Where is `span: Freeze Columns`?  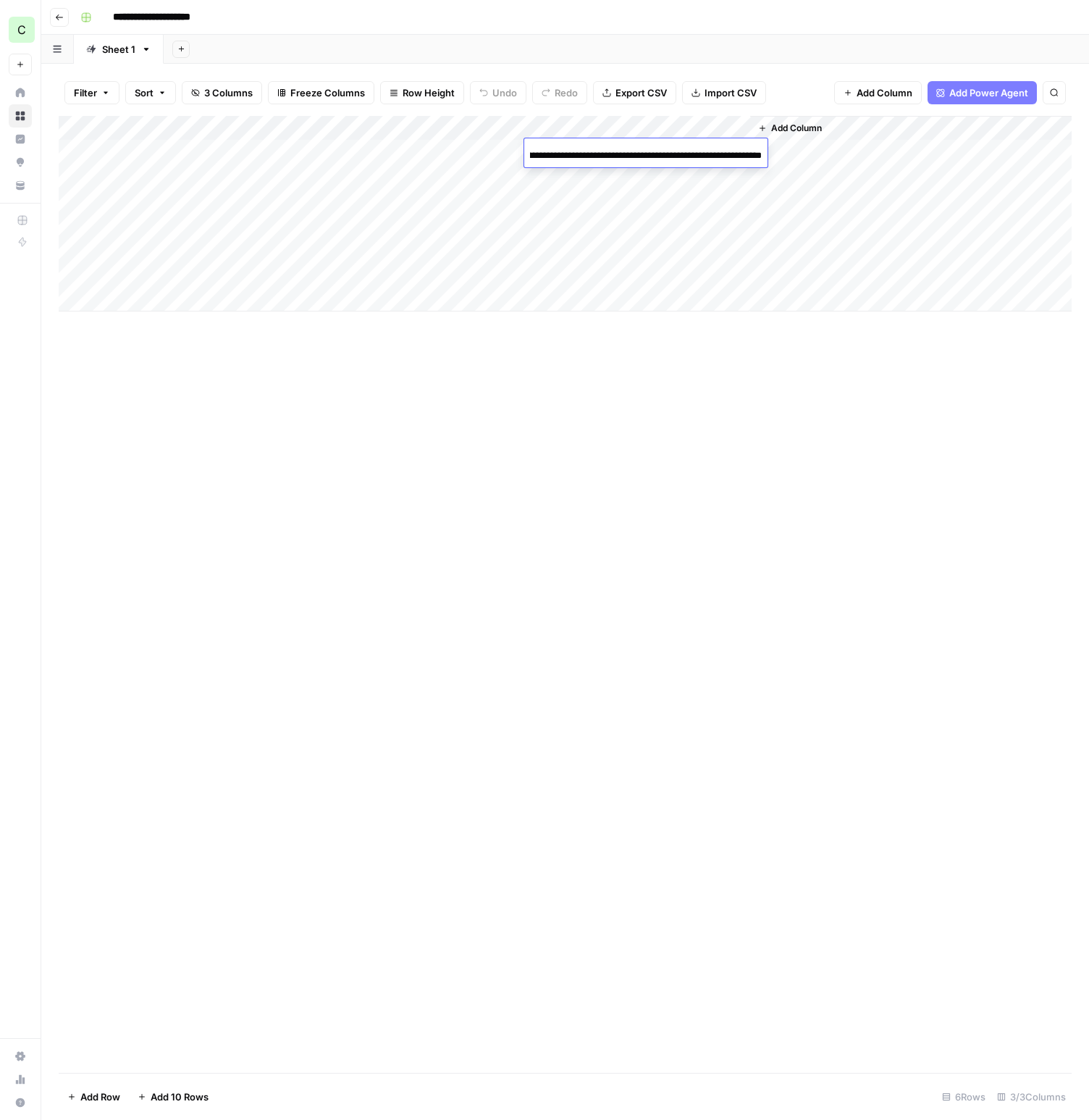 span: Freeze Columns is located at coordinates (327, 93).